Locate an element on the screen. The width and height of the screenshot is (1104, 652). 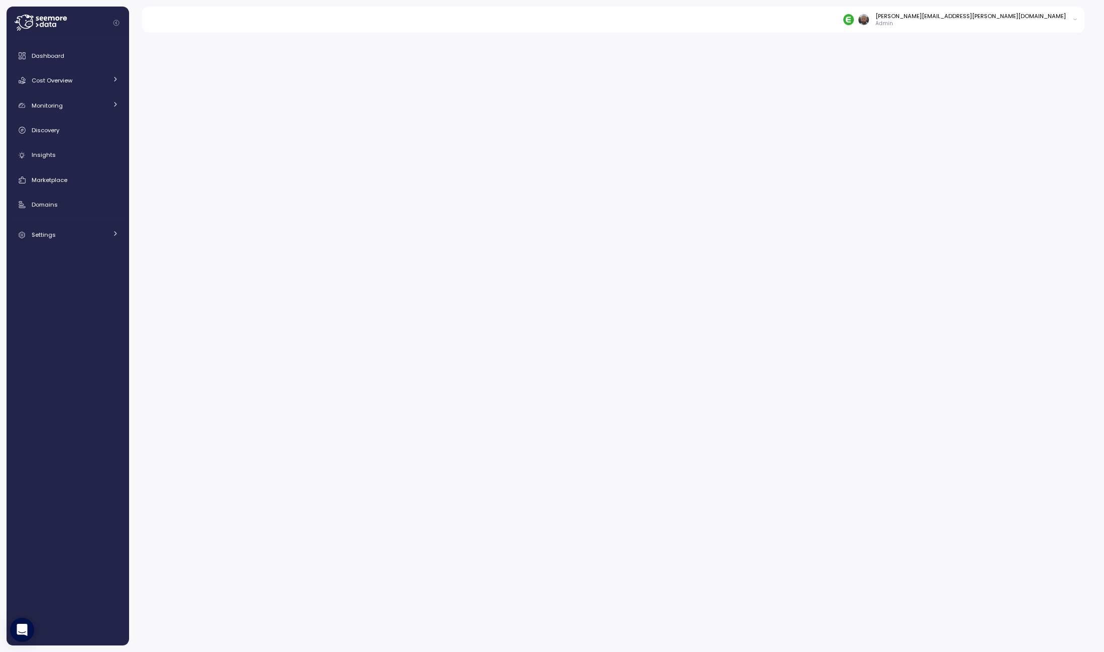
span: Dashboard is located at coordinates (48, 56).